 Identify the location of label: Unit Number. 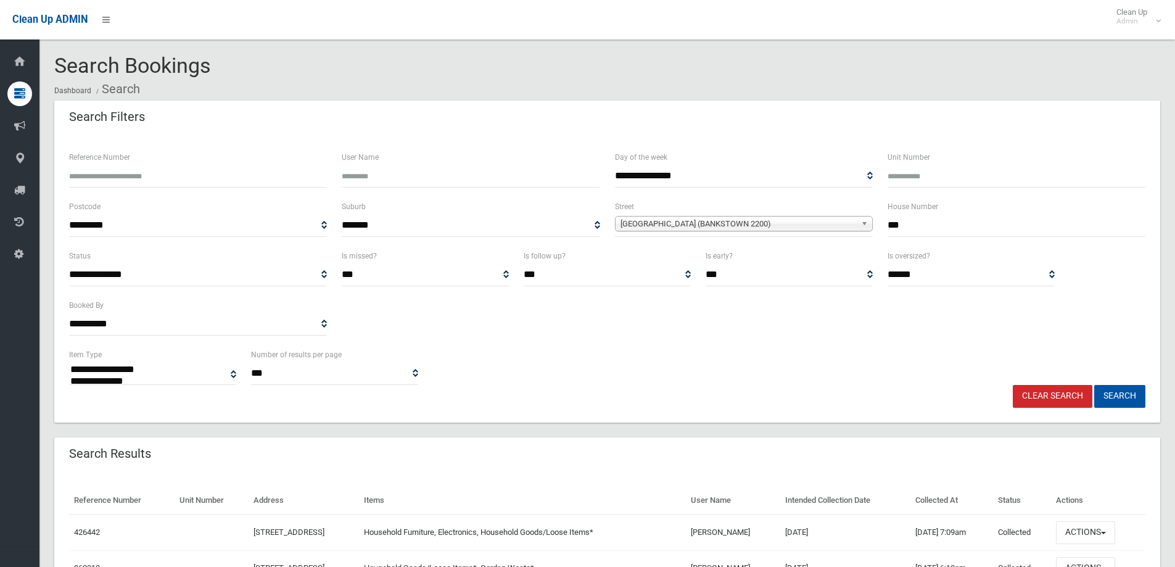
(908, 157).